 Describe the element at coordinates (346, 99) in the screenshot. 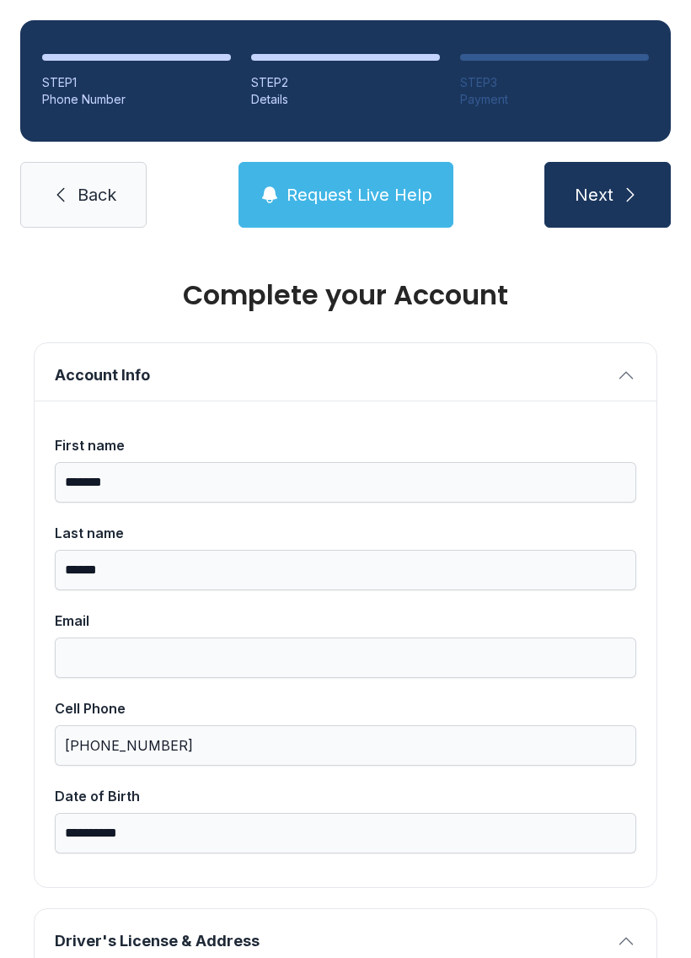

I see `div: Details` at that location.